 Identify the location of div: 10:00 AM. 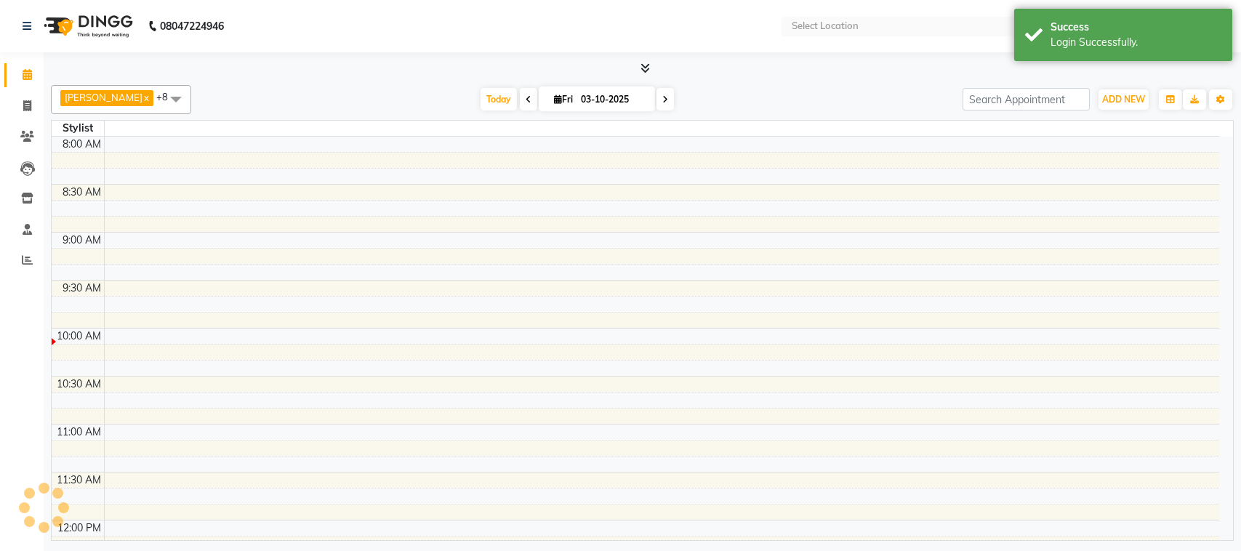
(79, 336).